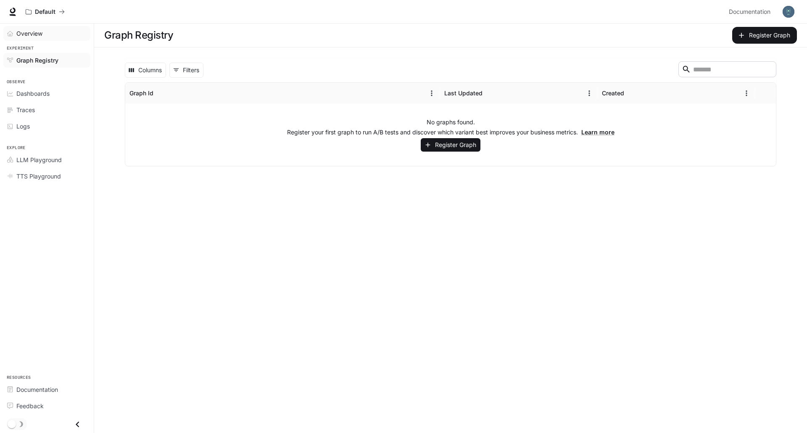 Image resolution: width=807 pixels, height=433 pixels. What do you see at coordinates (463, 93) in the screenshot?
I see `div: Last Updated` at bounding box center [463, 93].